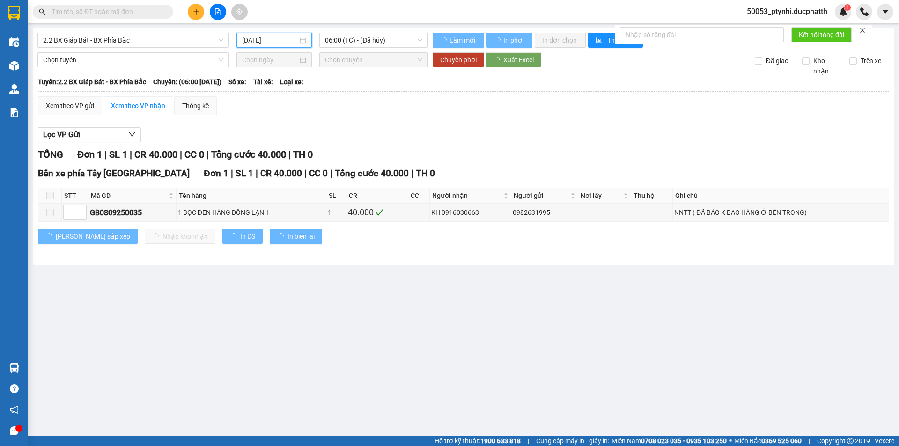 The width and height of the screenshot is (899, 446). Describe the element at coordinates (75, 196) in the screenshot. I see `th: STT` at that location.